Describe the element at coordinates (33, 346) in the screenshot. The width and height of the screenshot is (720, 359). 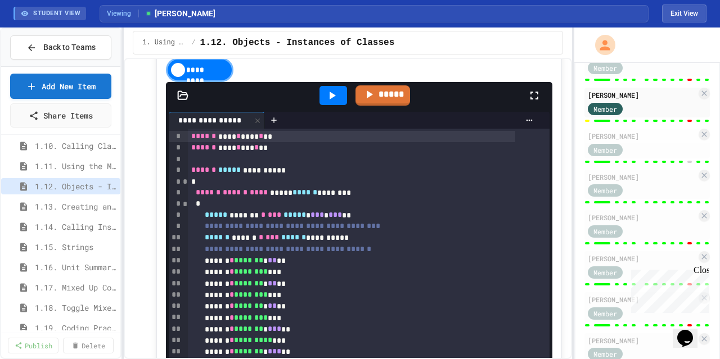
I see `a: Publish` at that location.